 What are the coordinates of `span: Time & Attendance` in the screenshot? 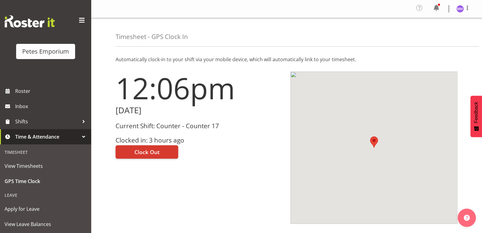 It's located at (47, 136).